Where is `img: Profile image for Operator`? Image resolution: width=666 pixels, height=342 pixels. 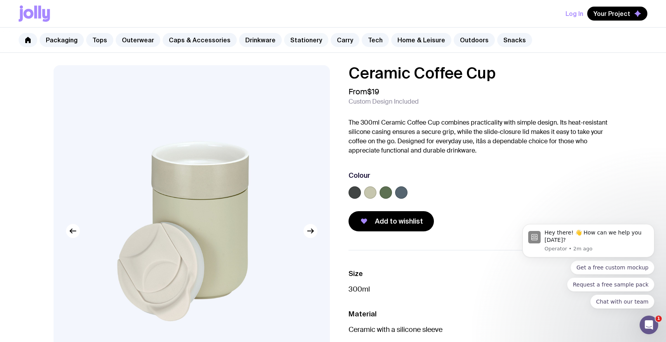 img: Profile image for Operator is located at coordinates (24, 73).